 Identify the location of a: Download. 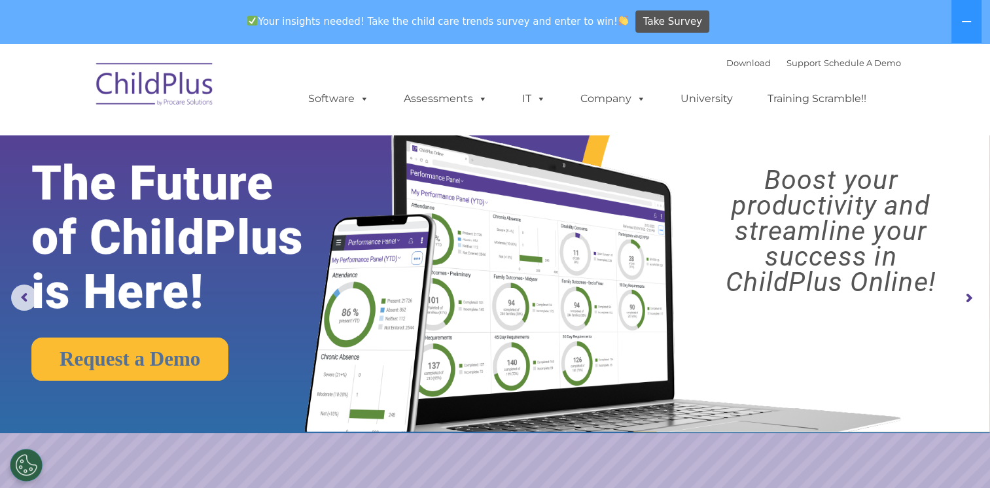
(748, 63).